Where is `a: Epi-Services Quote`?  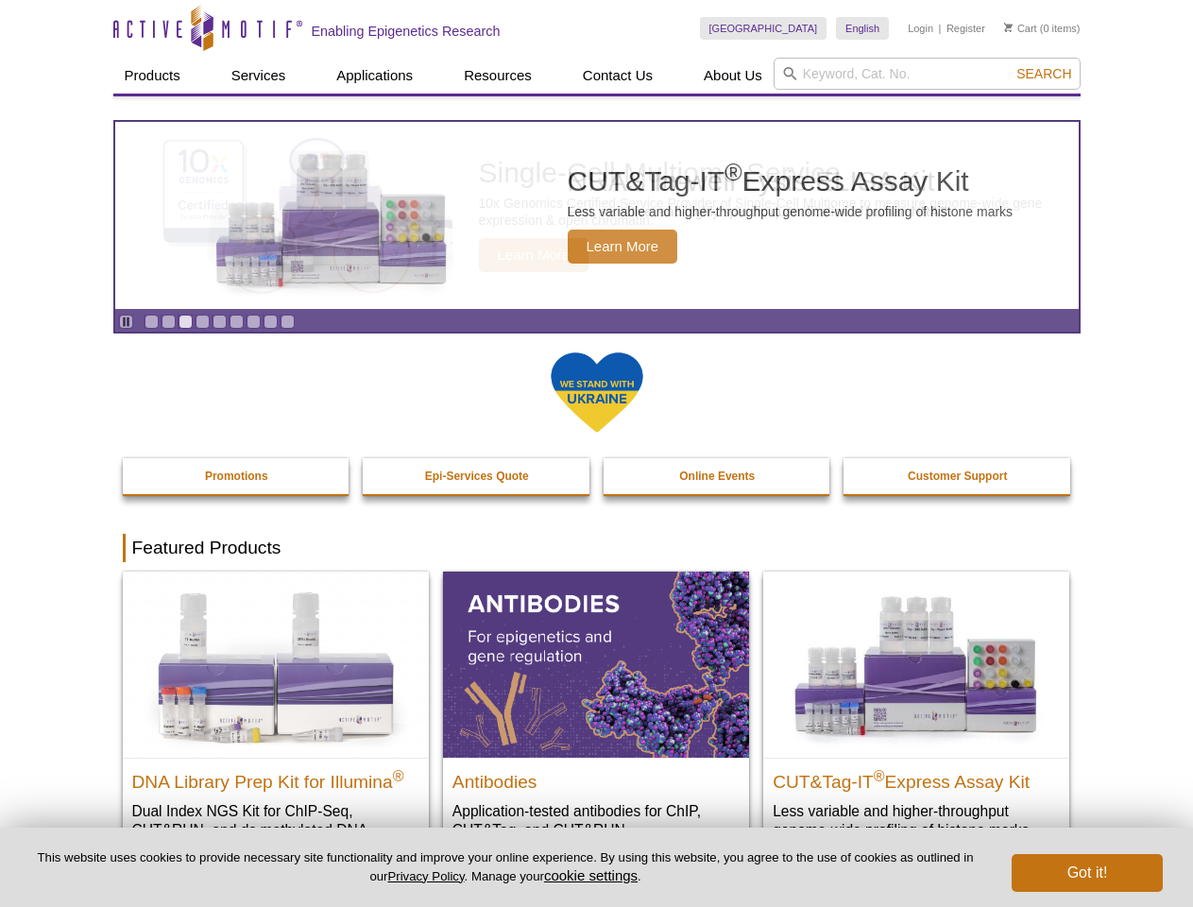 a: Epi-Services Quote is located at coordinates (477, 476).